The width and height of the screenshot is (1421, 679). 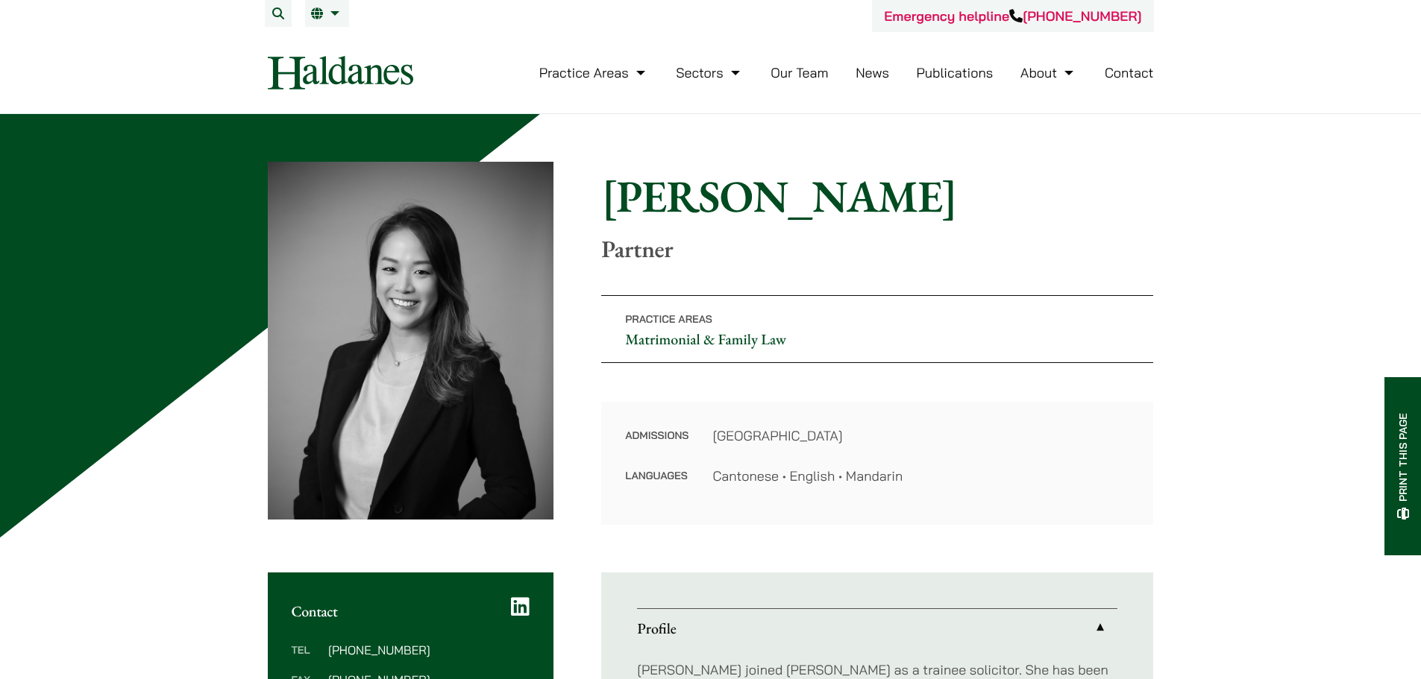 What do you see at coordinates (799, 72) in the screenshot?
I see `a: Our Team` at bounding box center [799, 72].